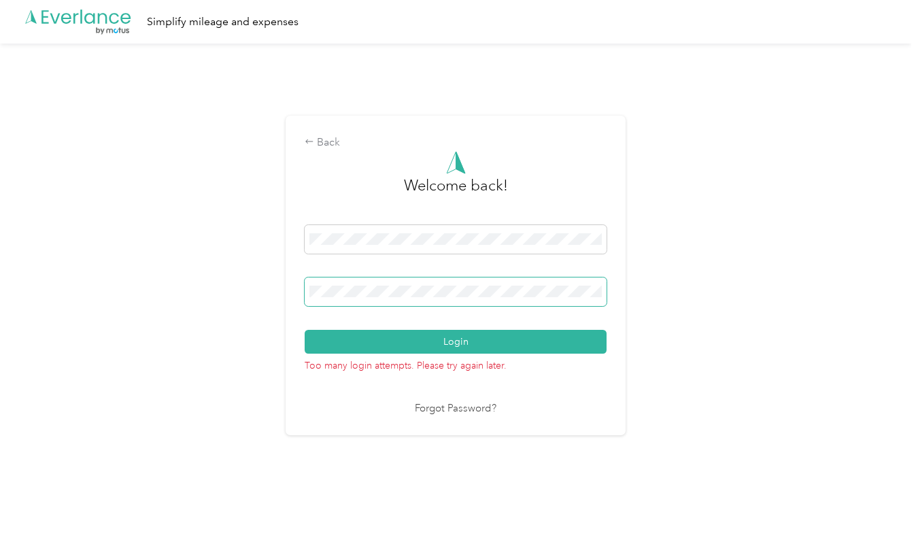 This screenshot has width=918, height=540. I want to click on button: Login, so click(456, 342).